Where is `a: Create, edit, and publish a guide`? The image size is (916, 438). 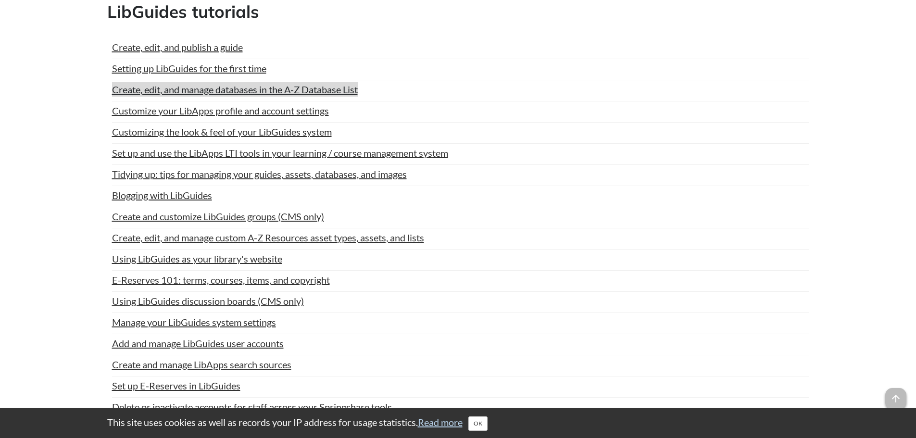
a: Create, edit, and publish a guide is located at coordinates (177, 47).